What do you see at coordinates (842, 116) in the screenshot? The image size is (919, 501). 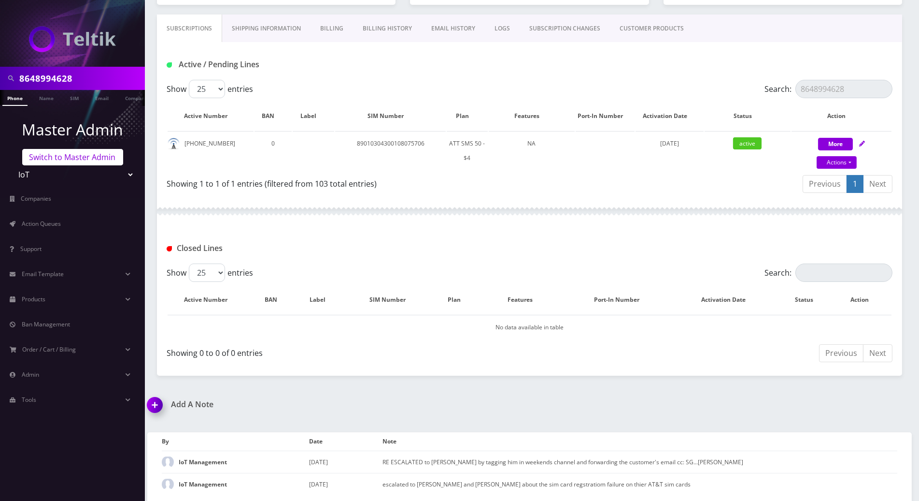 I see `th: Action: activate to sort column ascending` at bounding box center [842, 116].